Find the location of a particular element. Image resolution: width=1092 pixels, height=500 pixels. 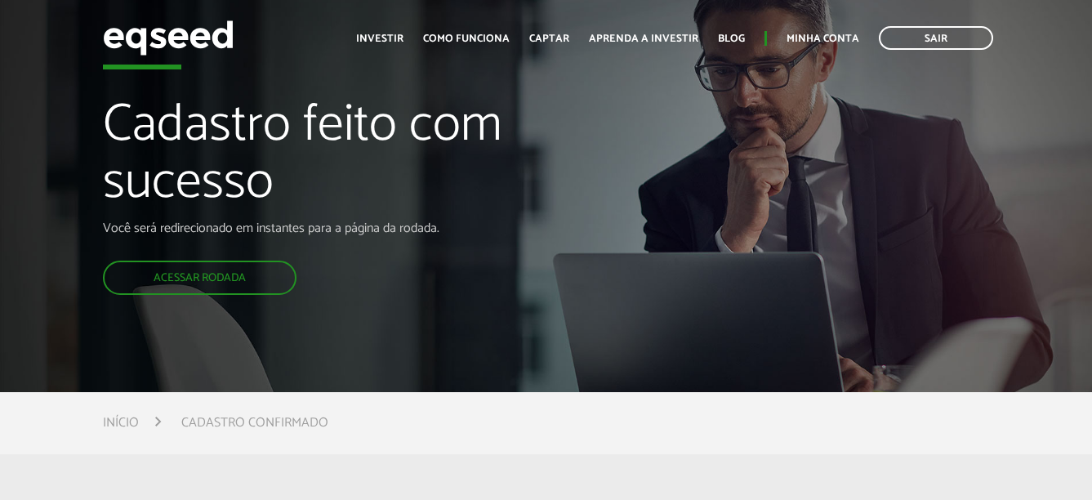

a: Como funciona is located at coordinates (466, 38).